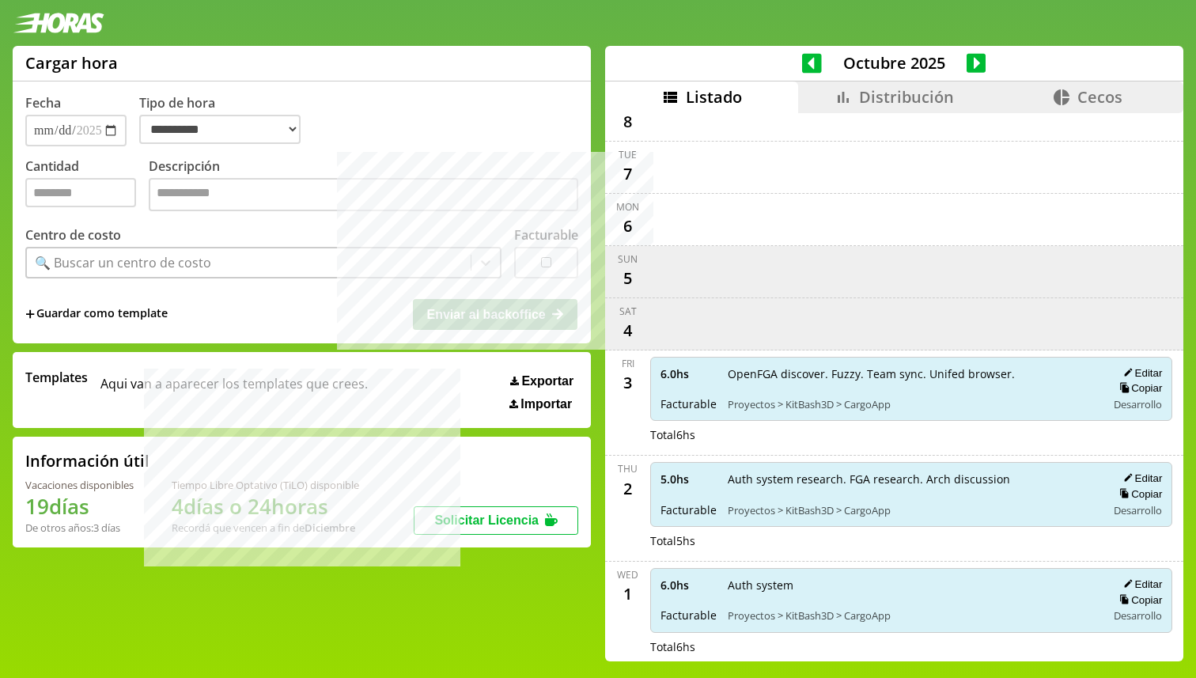 The width and height of the screenshot is (1196, 678). Describe the element at coordinates (79, 506) in the screenshot. I see `h1: 19 días` at that location.